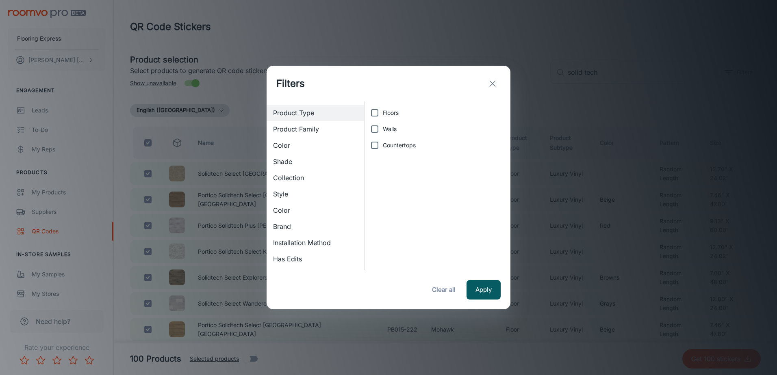 The image size is (777, 375). What do you see at coordinates (493, 84) in the screenshot?
I see `button: exit` at bounding box center [493, 84].